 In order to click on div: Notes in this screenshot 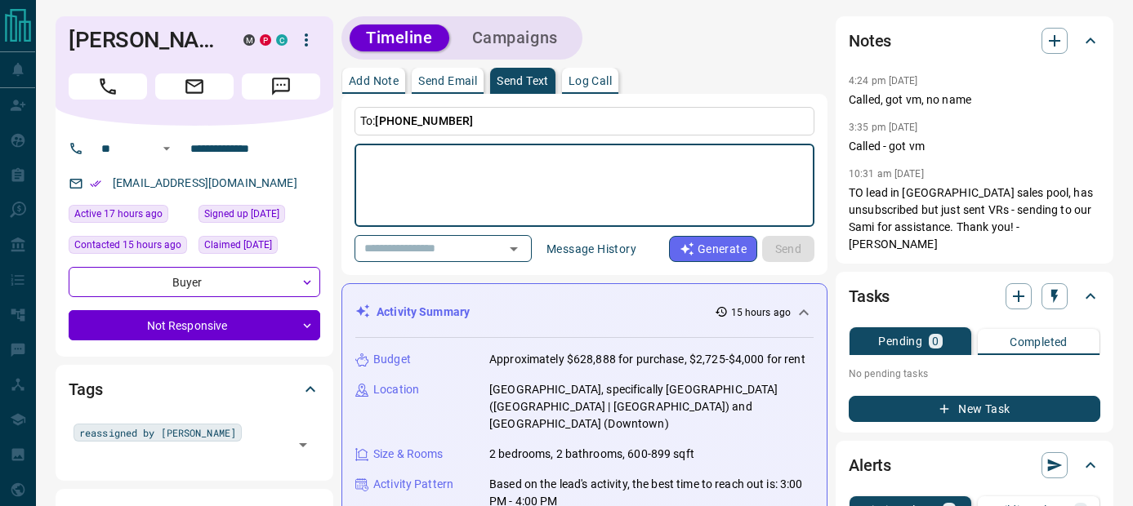, I will do `click(975, 41)`.